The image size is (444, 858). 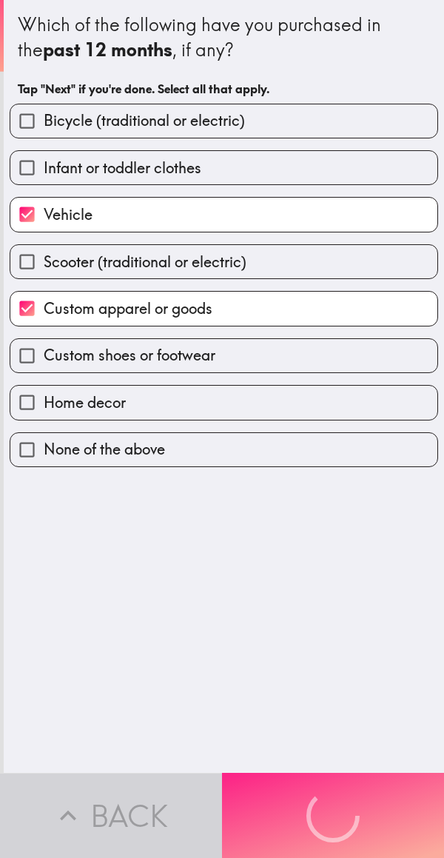 What do you see at coordinates (224, 402) in the screenshot?
I see `button: Home decor` at bounding box center [224, 402].